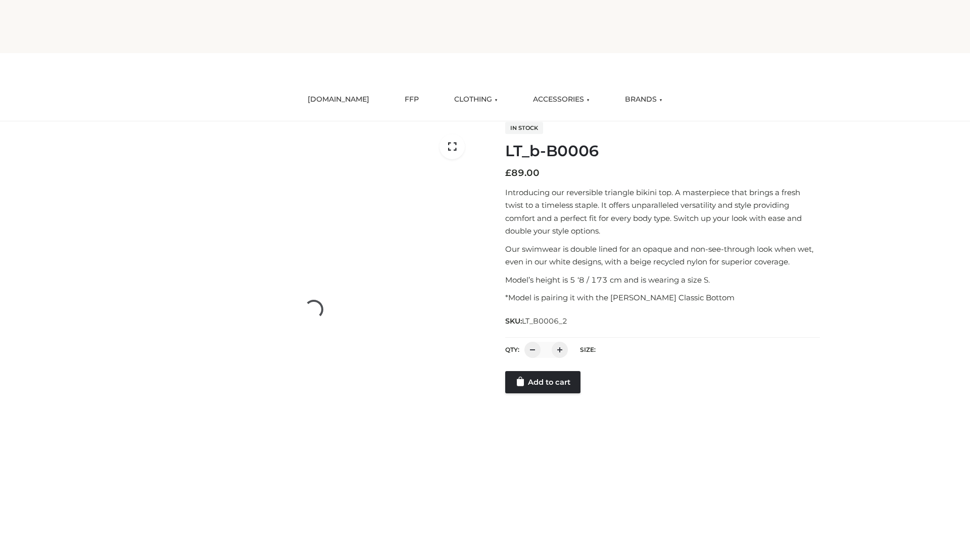 This screenshot has width=970, height=546. I want to click on a: FFP, so click(412, 100).